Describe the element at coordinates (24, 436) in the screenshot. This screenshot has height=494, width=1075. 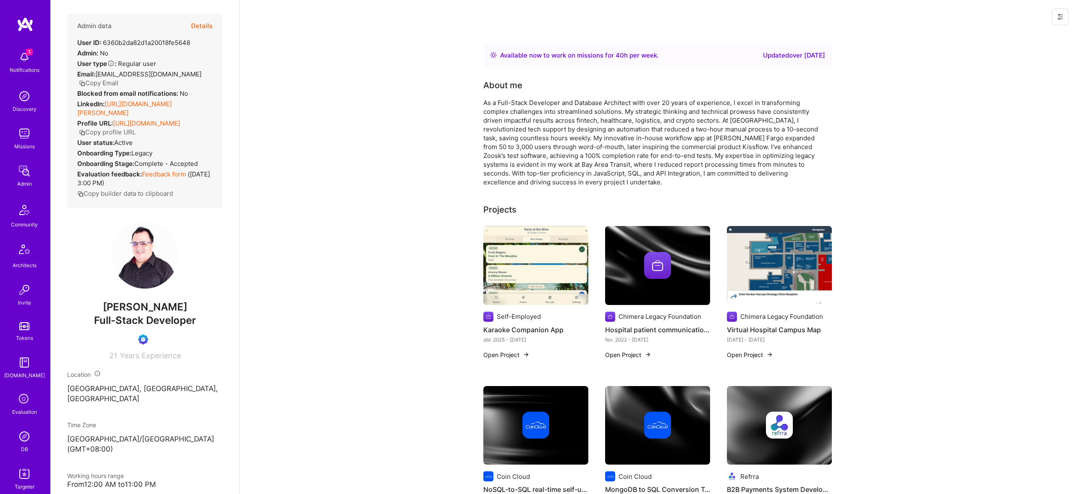
I see `img: Admin Search` at that location.